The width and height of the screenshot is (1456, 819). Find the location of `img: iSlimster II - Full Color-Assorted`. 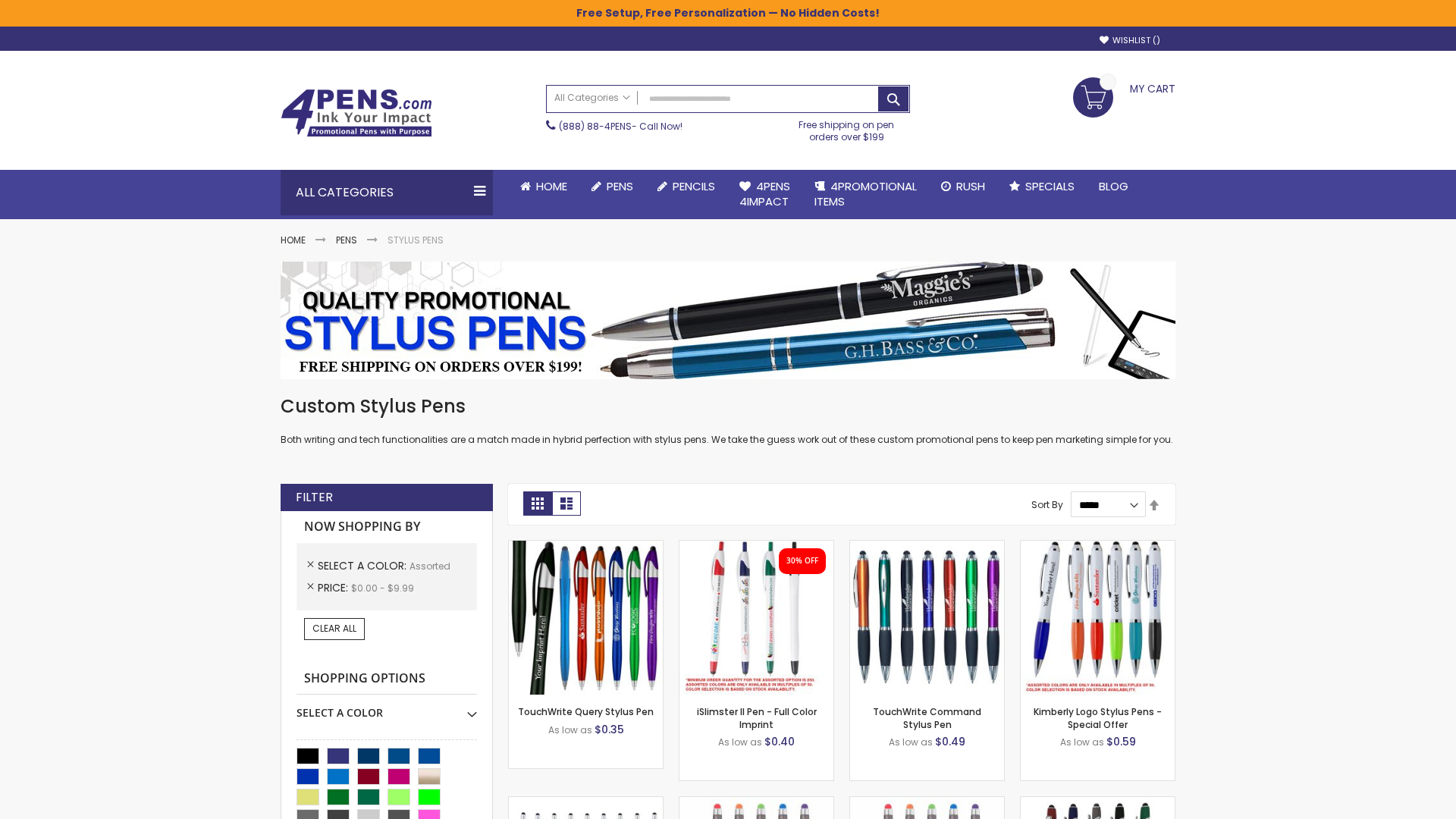

img: iSlimster II - Full Color-Assorted is located at coordinates (756, 618).